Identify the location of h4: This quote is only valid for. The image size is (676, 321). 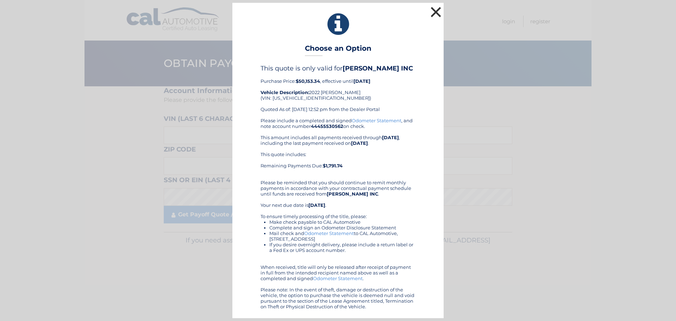
(338, 68).